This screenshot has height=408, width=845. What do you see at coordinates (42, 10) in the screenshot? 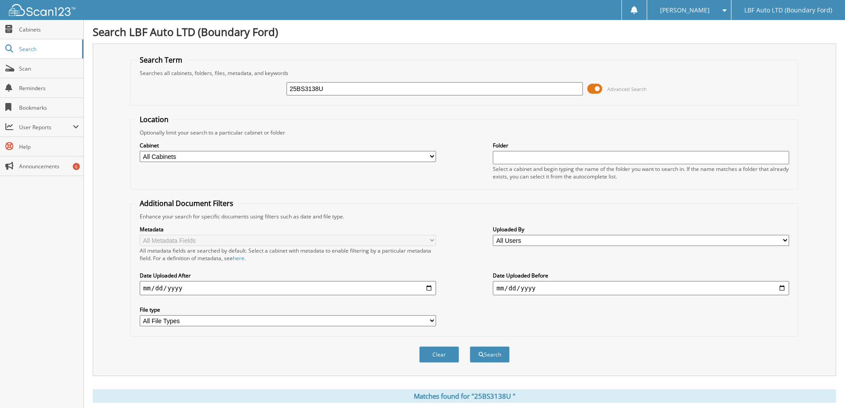
I see `img: scan123-logo-white.svg` at bounding box center [42, 10].